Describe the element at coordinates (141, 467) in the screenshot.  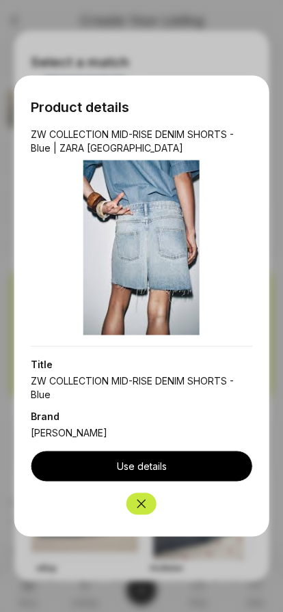
I see `button: Use details` at that location.